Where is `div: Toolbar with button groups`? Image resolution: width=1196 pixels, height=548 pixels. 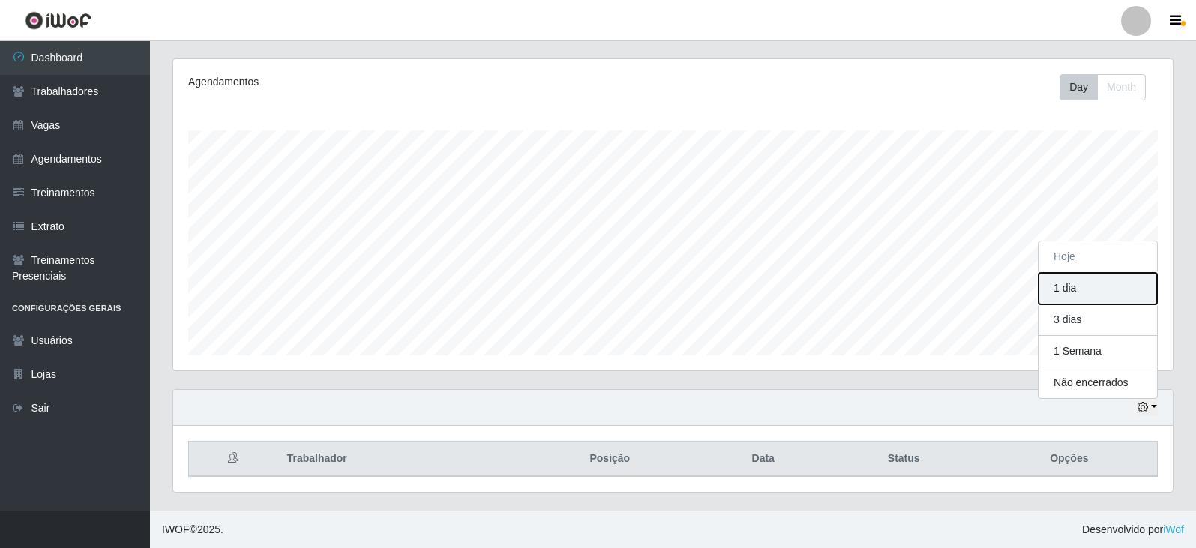
div: Toolbar with button groups is located at coordinates (1108, 87).